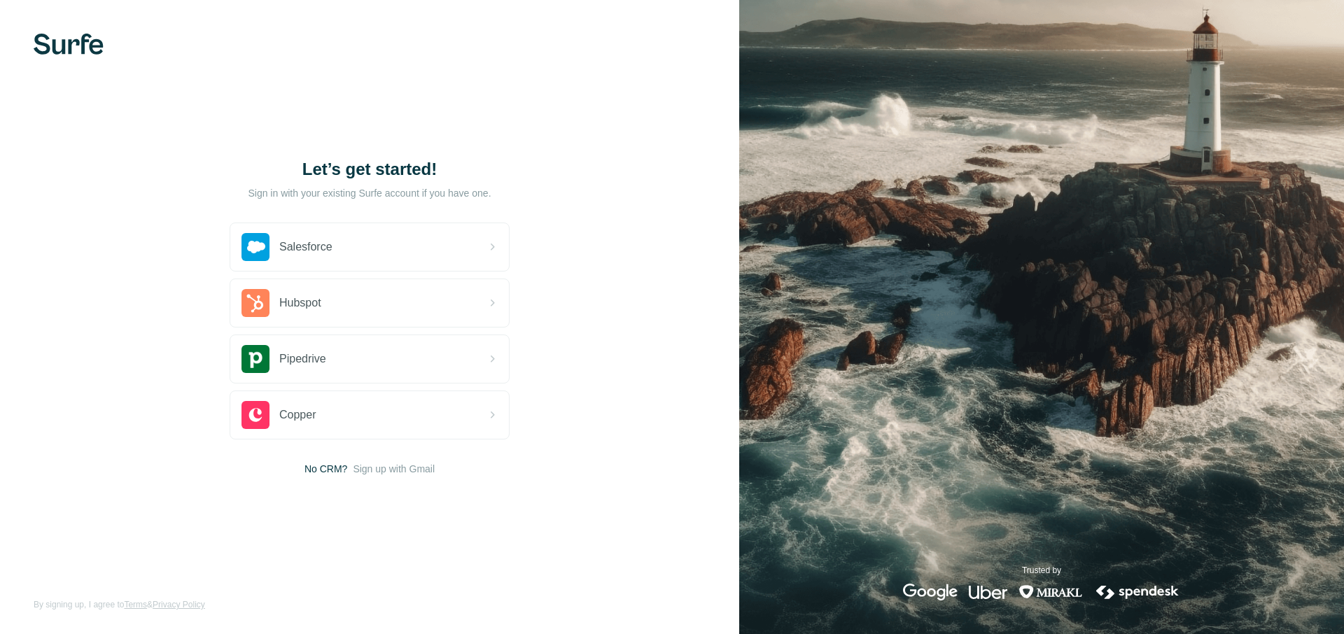 The image size is (1344, 634). What do you see at coordinates (306, 247) in the screenshot?
I see `span: Salesforce` at bounding box center [306, 247].